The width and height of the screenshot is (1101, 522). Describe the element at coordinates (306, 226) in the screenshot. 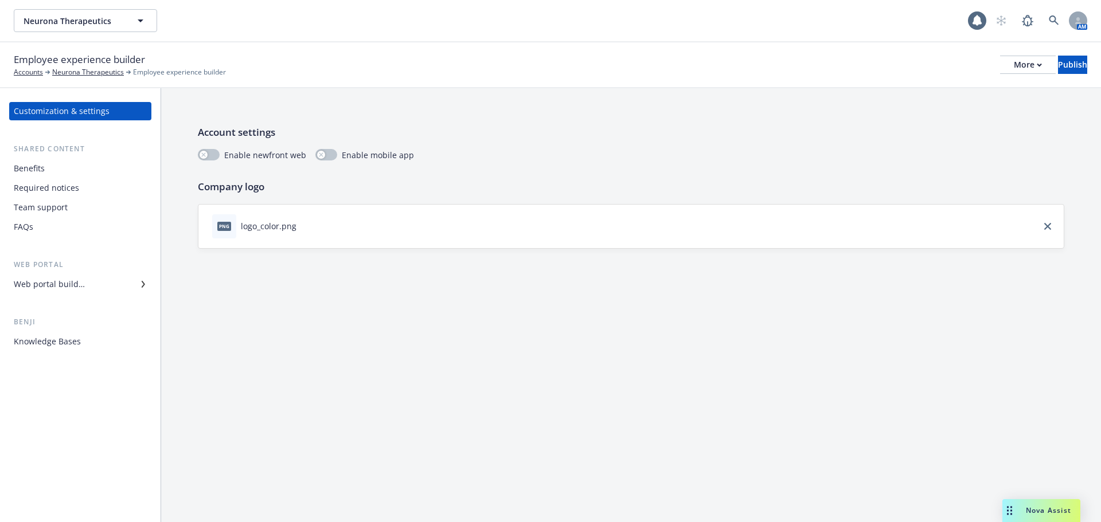

I see `button: download file` at that location.